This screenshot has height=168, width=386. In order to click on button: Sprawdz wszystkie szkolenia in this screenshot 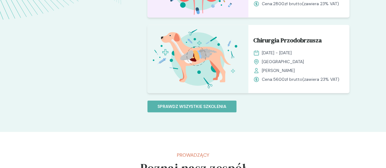, I will do `click(192, 107)`.